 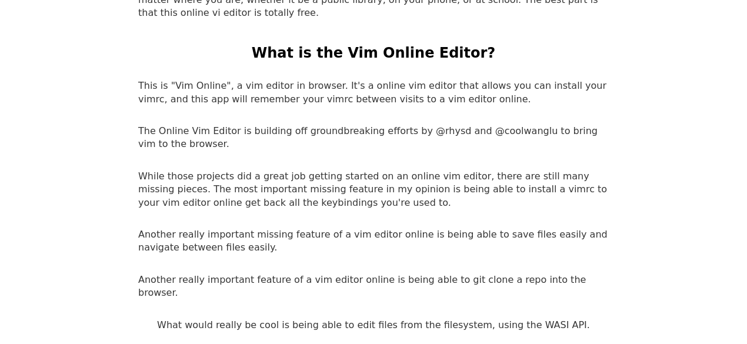 What do you see at coordinates (373, 189) in the screenshot?
I see `p: While those projects did a great job getting started on an online vim editor, there are still man...` at bounding box center [373, 189].